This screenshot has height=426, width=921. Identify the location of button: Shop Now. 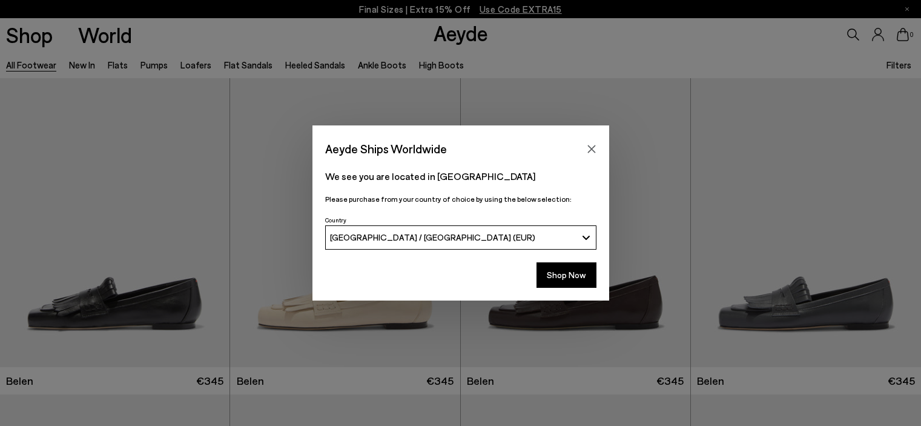
(566, 275).